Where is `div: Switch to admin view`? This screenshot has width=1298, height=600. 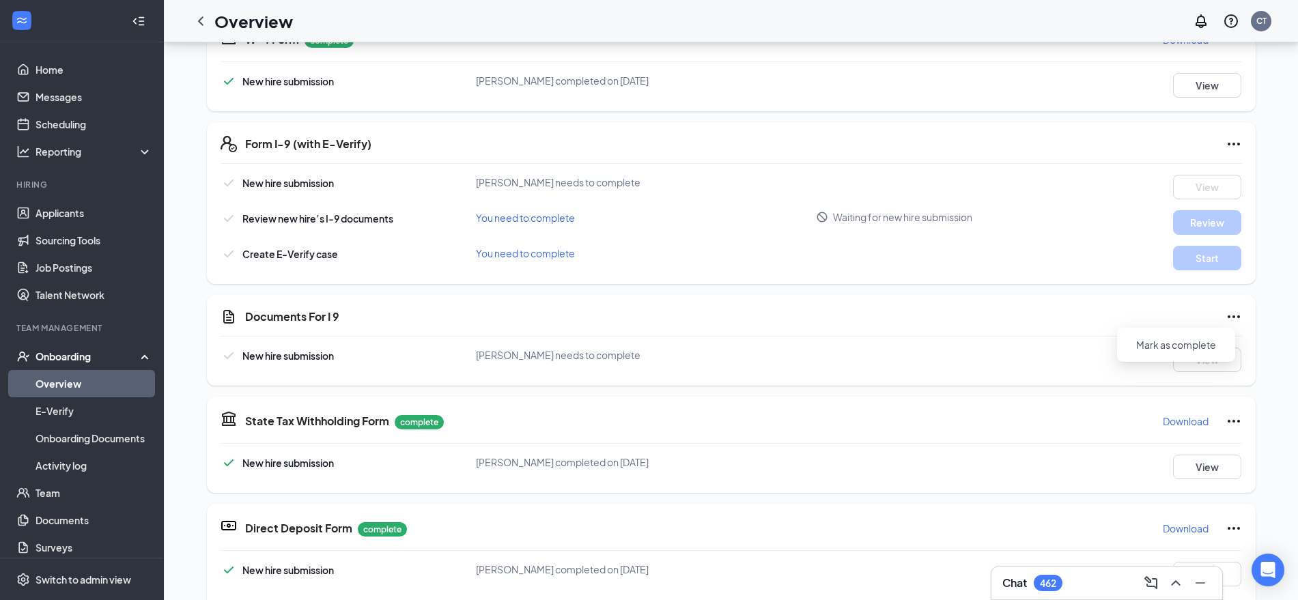
div: Switch to admin view is located at coordinates (83, 580).